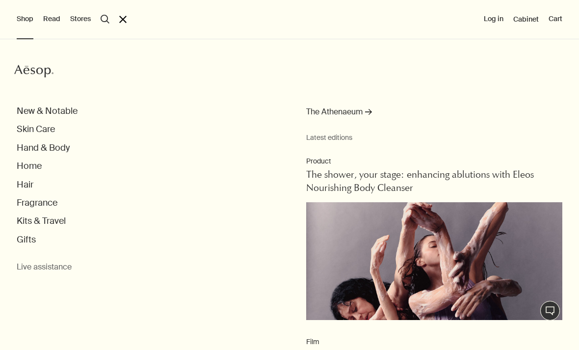  I want to click on button: Hand & Body, so click(43, 148).